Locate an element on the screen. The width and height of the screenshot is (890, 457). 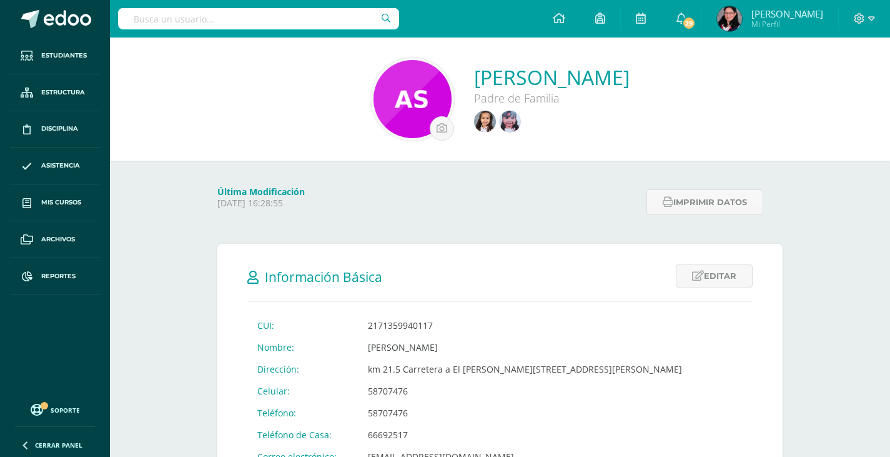
img: 7fbbb61d703412b8bd78b679b3d0bafb.png is located at coordinates (510, 121).